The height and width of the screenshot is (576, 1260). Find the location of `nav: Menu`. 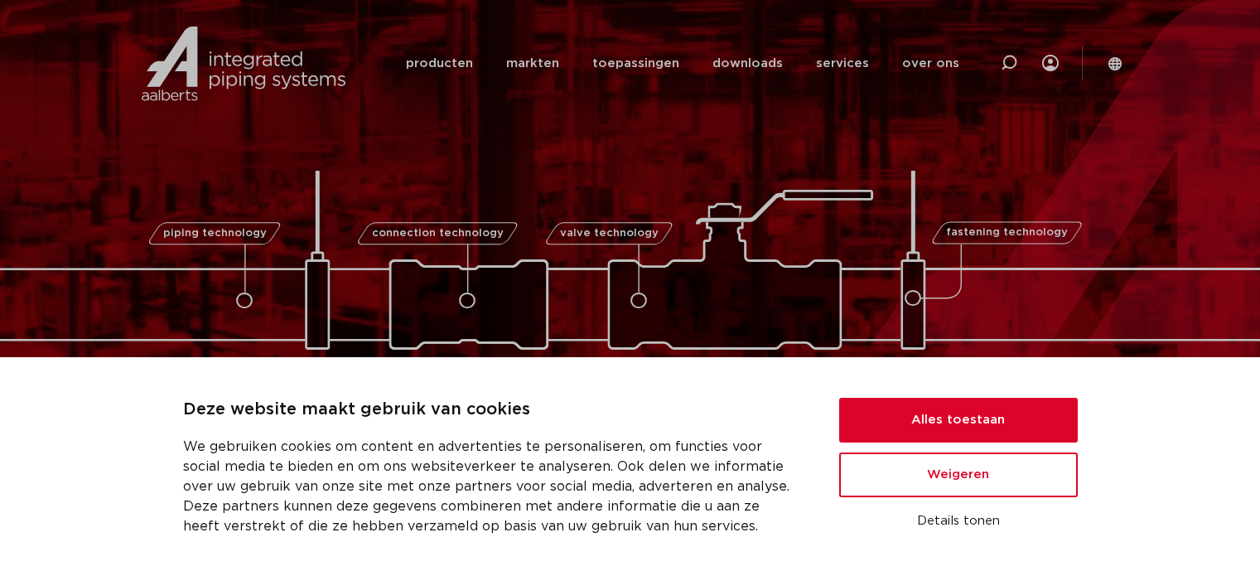

nav: Menu is located at coordinates (682, 63).